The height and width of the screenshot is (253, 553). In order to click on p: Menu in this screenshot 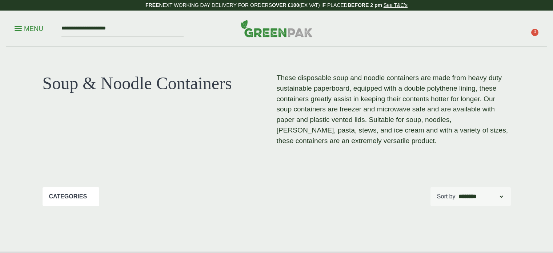, I will do `click(29, 29)`.